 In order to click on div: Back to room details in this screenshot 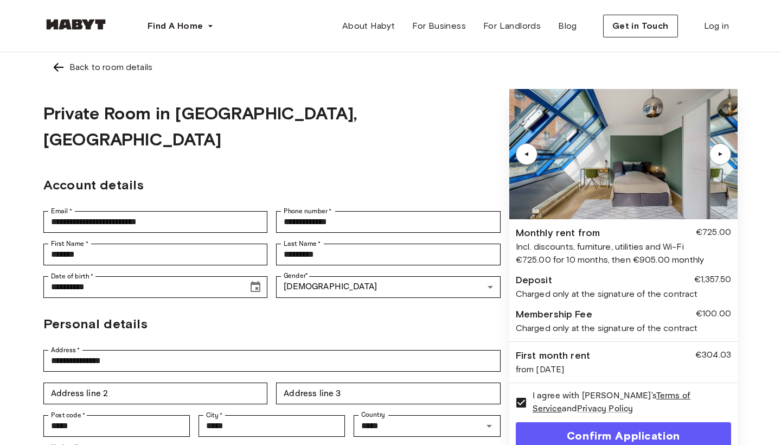, I will do `click(111, 67)`.